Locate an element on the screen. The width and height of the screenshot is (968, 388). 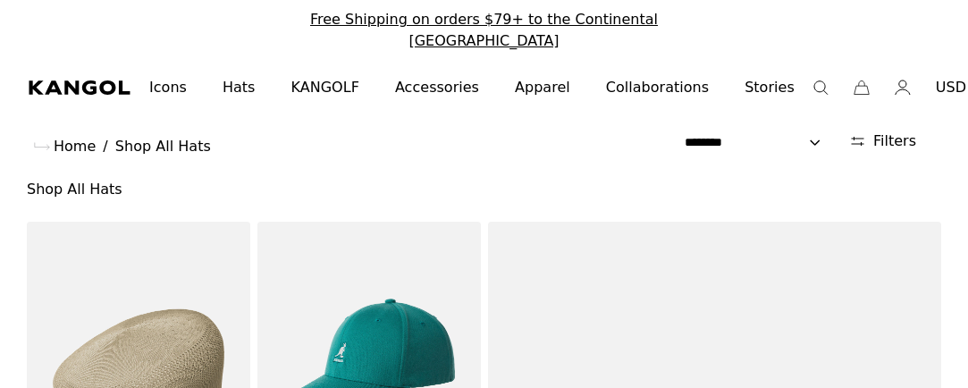
span: Hats is located at coordinates (239, 88).